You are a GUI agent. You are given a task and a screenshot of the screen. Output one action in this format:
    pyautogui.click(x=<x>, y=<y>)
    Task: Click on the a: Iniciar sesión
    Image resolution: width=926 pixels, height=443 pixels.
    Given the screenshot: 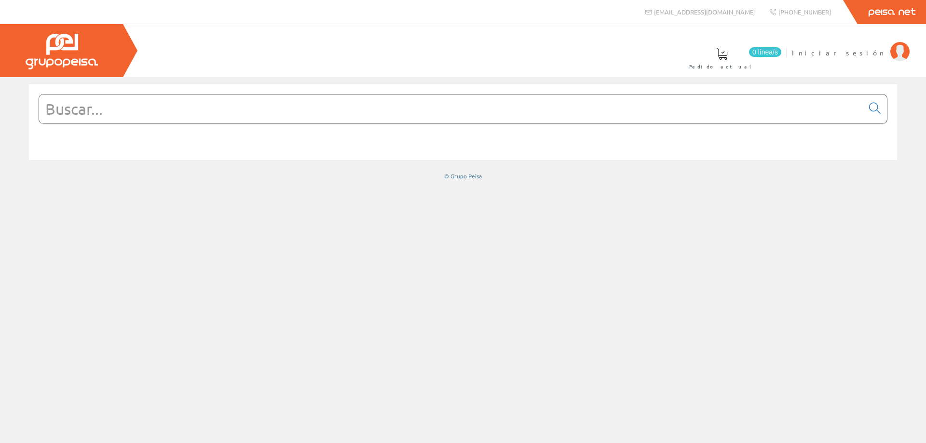 What is the action you would take?
    pyautogui.click(x=851, y=44)
    